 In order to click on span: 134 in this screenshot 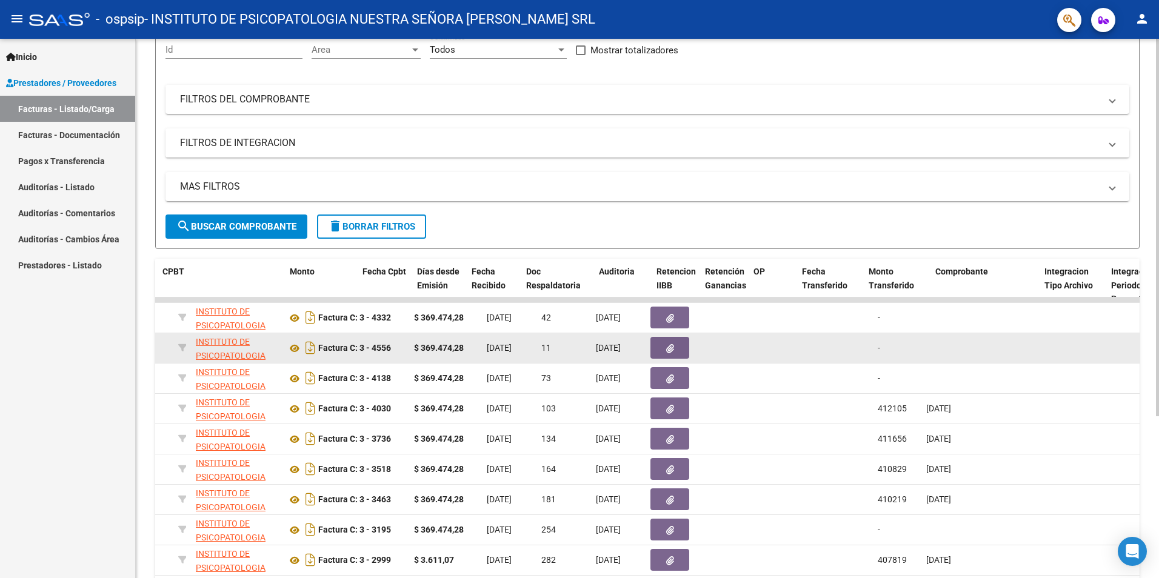, I will do `click(548, 439)`.